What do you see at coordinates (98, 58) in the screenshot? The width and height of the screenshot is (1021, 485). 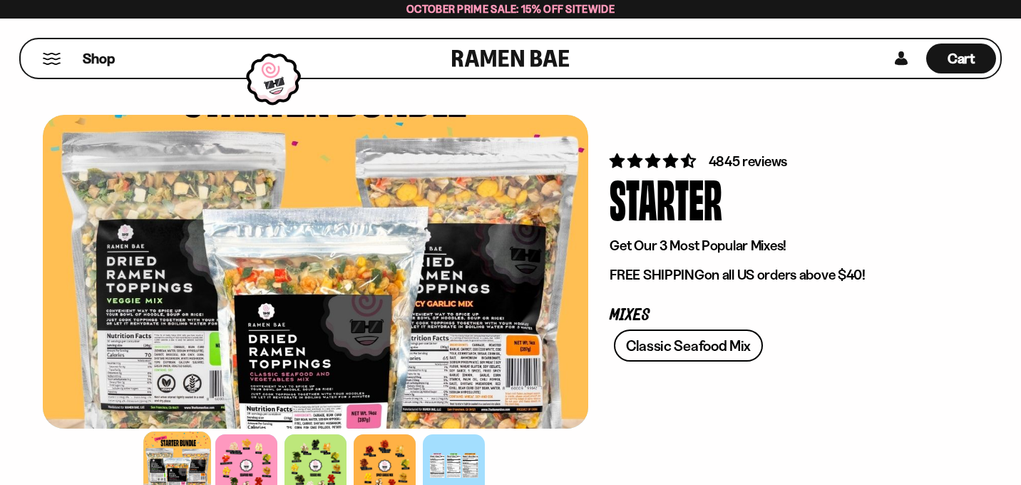 I see `span: Shop` at bounding box center [98, 58].